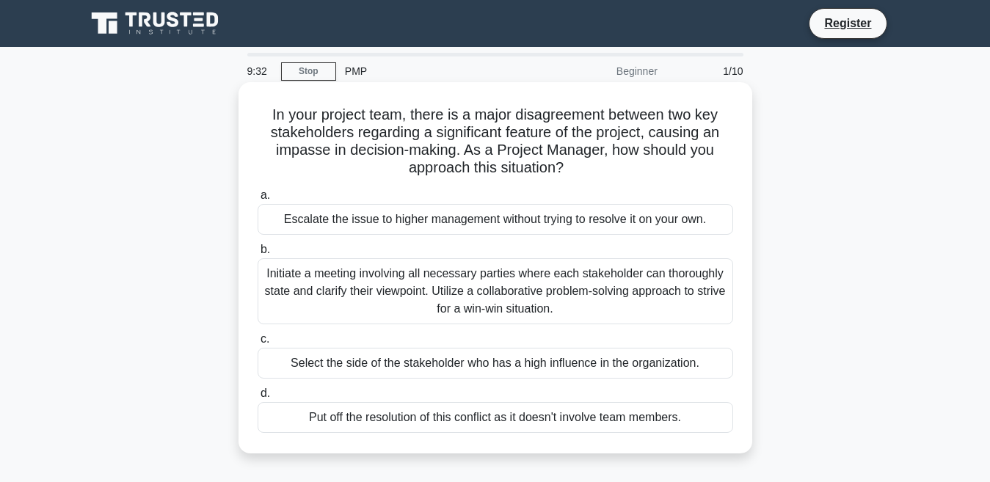 The height and width of the screenshot is (482, 990). I want to click on div: PMP, so click(437, 71).